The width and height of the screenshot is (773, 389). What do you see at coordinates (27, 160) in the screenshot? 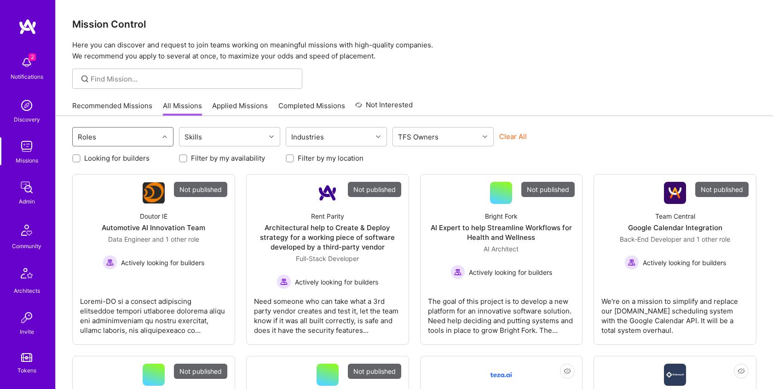
I see `div: Missions` at bounding box center [27, 160].